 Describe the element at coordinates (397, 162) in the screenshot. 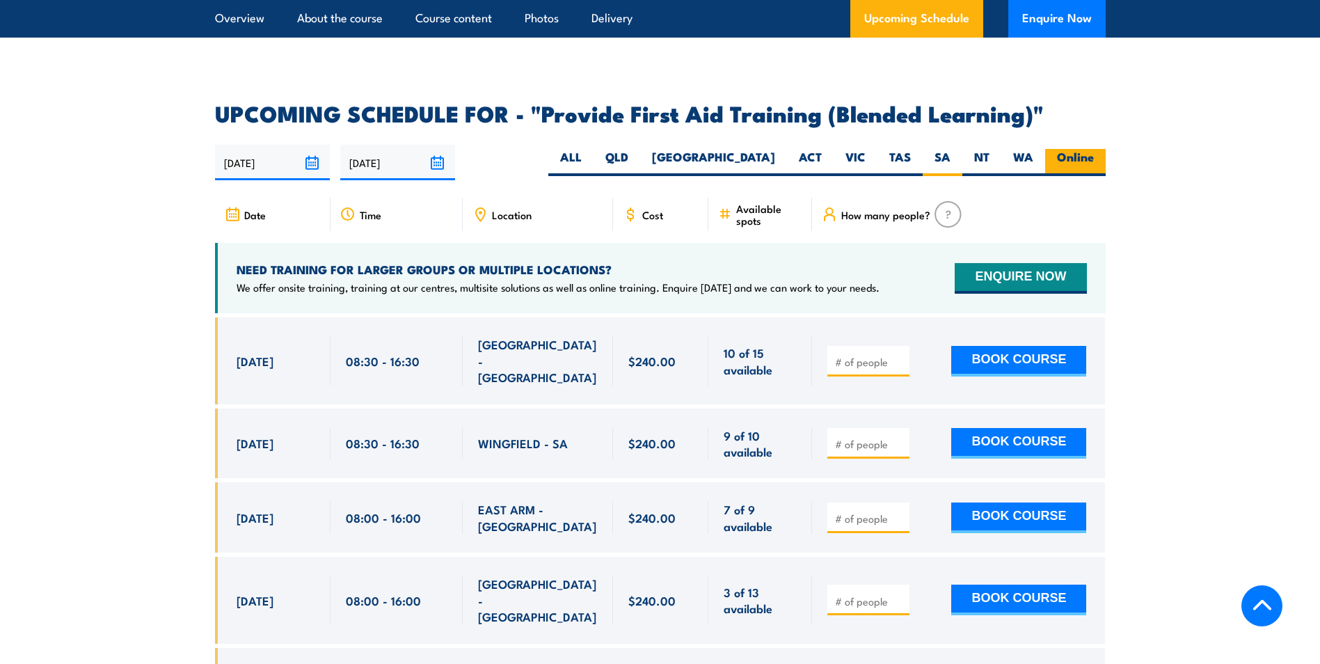

I see `input: To date` at that location.